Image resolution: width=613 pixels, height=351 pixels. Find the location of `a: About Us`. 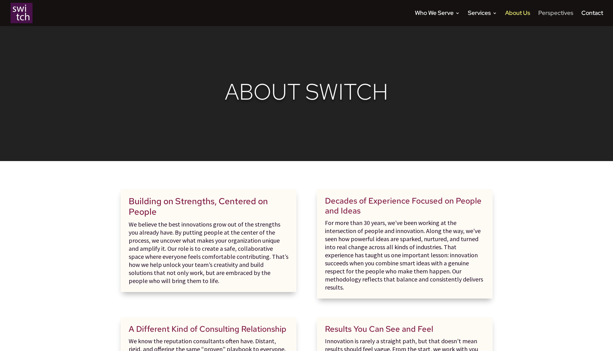

a: About Us is located at coordinates (518, 18).